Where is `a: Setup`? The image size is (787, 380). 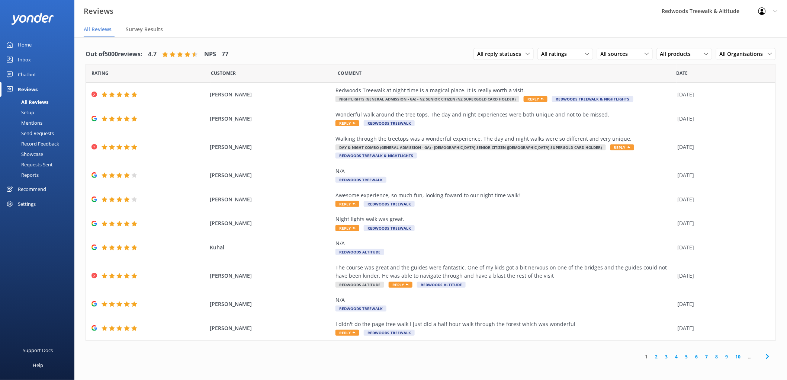
a: Setup is located at coordinates (39, 112).